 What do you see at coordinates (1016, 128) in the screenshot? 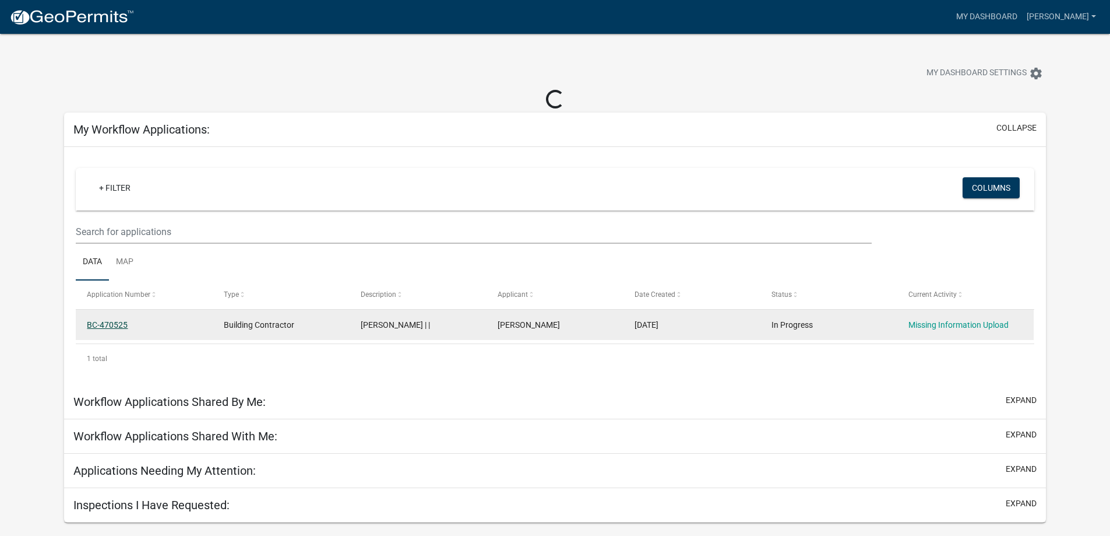
I see `button: collapse` at bounding box center [1016, 128].